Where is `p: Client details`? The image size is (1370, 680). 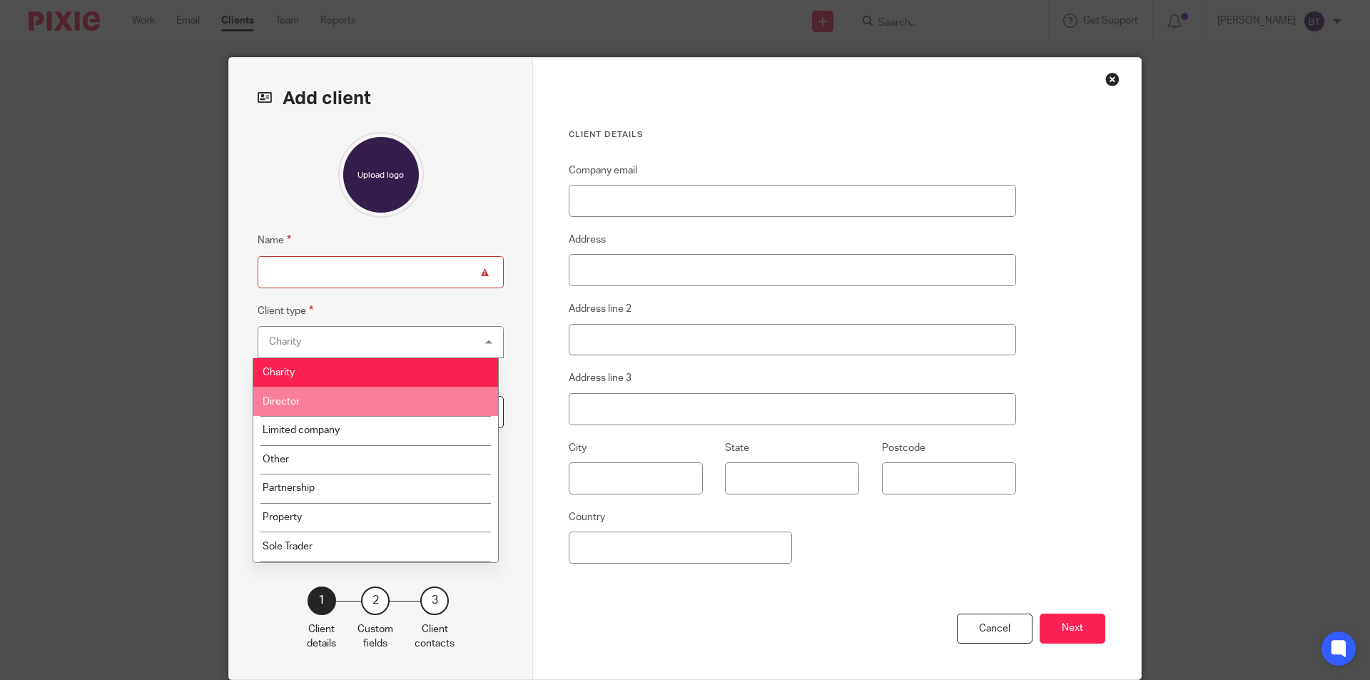 p: Client details is located at coordinates (321, 637).